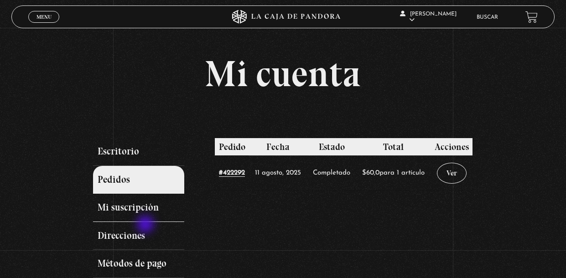 This screenshot has height=278, width=566. I want to click on span: Total, so click(393, 147).